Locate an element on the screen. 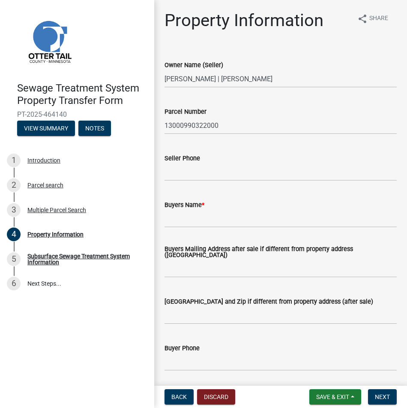 This screenshot has height=408, width=407. div: Parcel search is located at coordinates (45, 185).